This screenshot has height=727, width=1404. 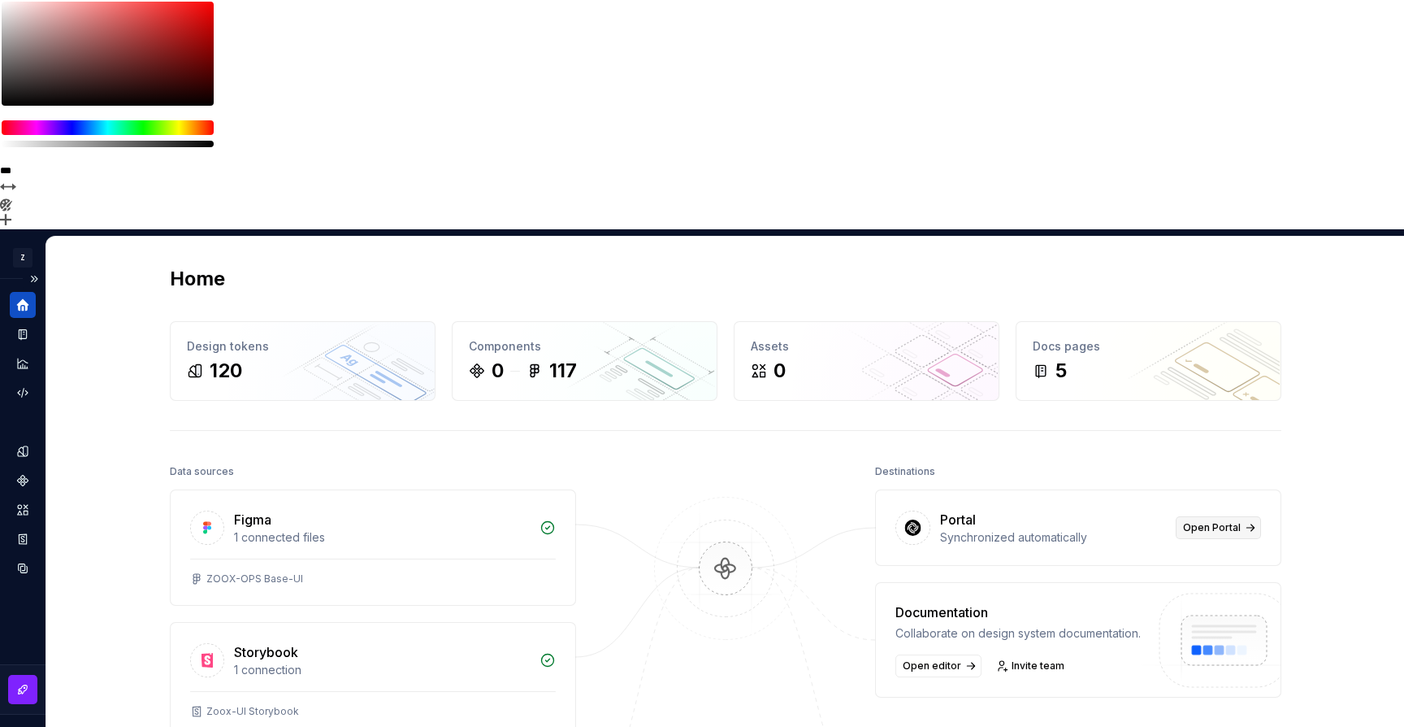 I want to click on button: Z, so click(x=23, y=257).